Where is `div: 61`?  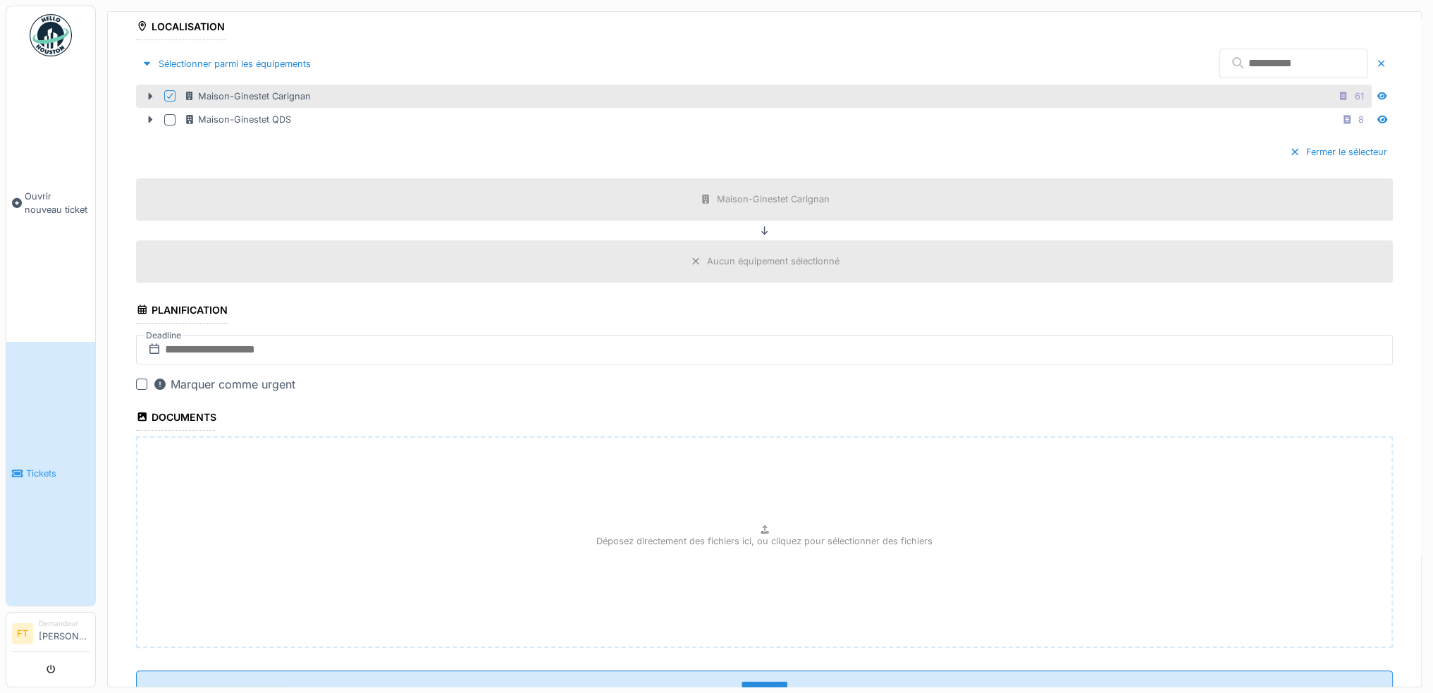 div: 61 is located at coordinates (1359, 96).